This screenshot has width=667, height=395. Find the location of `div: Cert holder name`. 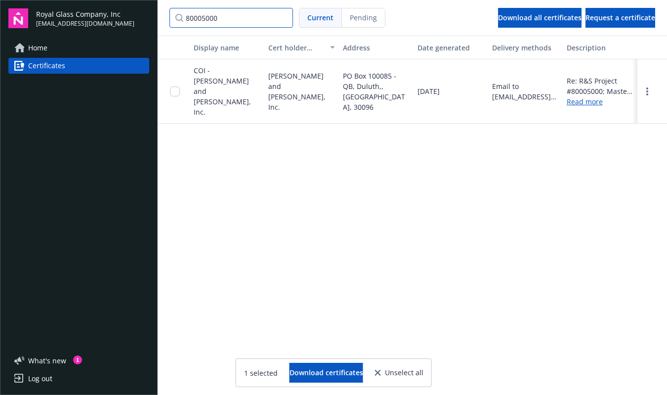

div: Cert holder name is located at coordinates (296, 47).